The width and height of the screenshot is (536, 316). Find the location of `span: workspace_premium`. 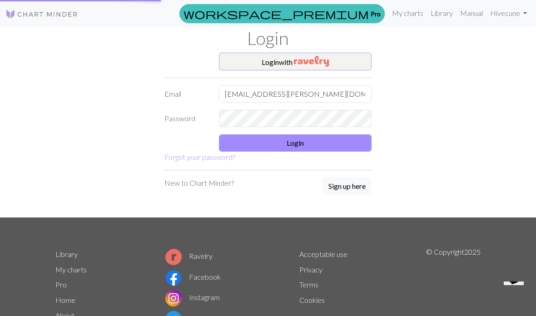

span: workspace_premium is located at coordinates (276, 14).